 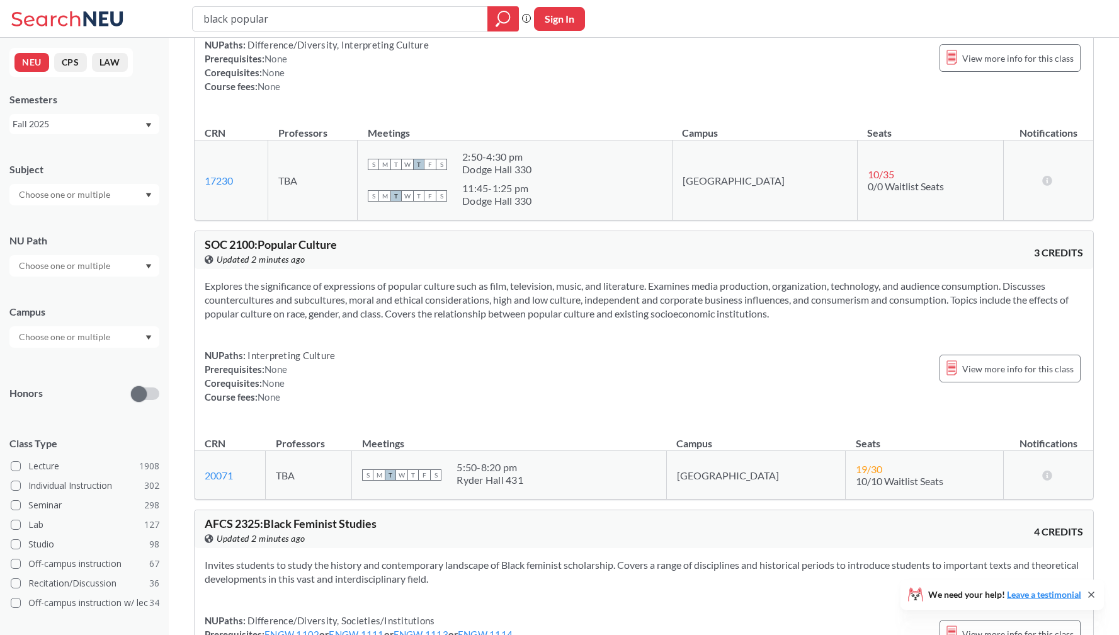 What do you see at coordinates (290, 355) in the screenshot?
I see `span: Interpreting Culture` at bounding box center [290, 355].